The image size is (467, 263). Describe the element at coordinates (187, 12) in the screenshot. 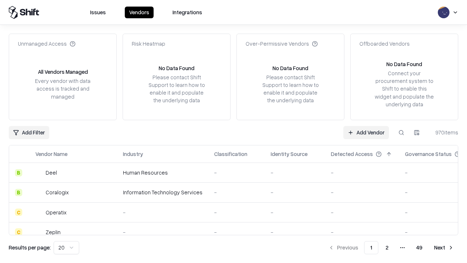

I see `button: Integrations` at that location.